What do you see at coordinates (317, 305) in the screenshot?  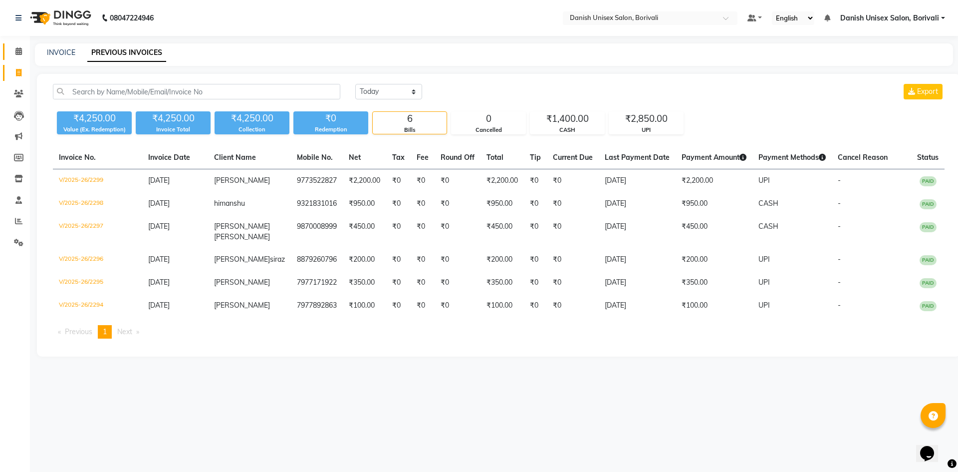 I see `td: 7977892863` at bounding box center [317, 305].